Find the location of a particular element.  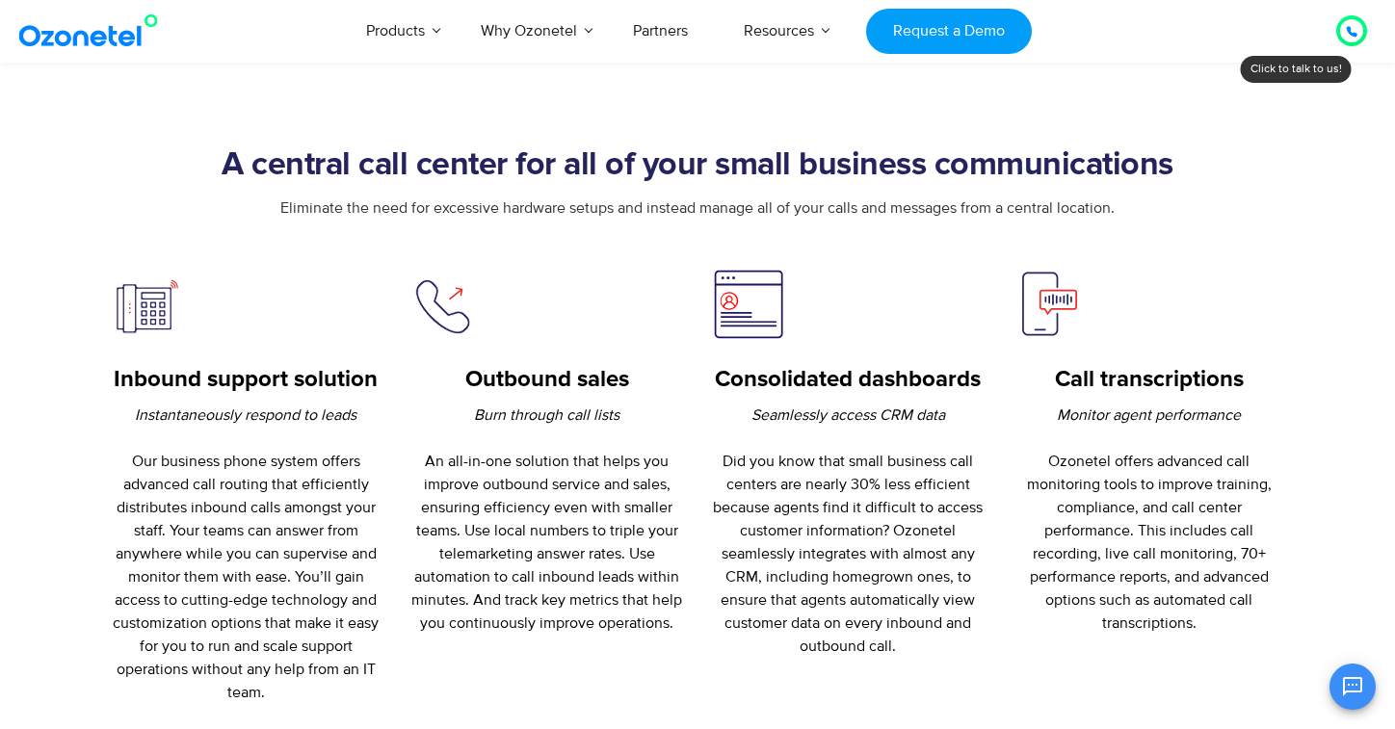

p: Our business phone system offers advanced call routing that efficiently distributes inbound calls... is located at coordinates (246, 554).